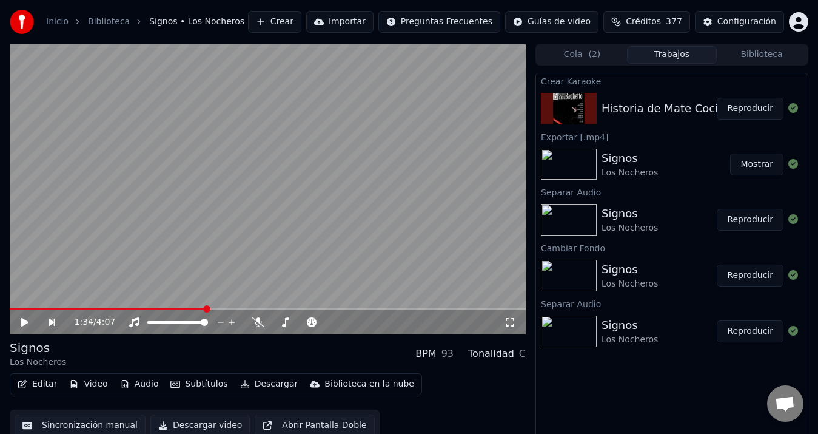 Image resolution: width=818 pixels, height=434 pixels. I want to click on nav: breadcrumb, so click(145, 22).